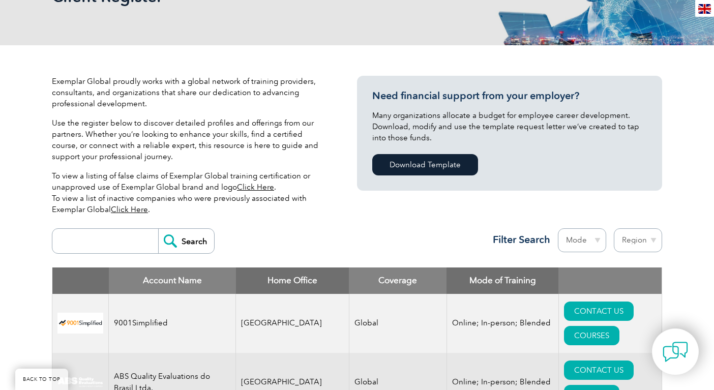  I want to click on td: Global, so click(398, 324).